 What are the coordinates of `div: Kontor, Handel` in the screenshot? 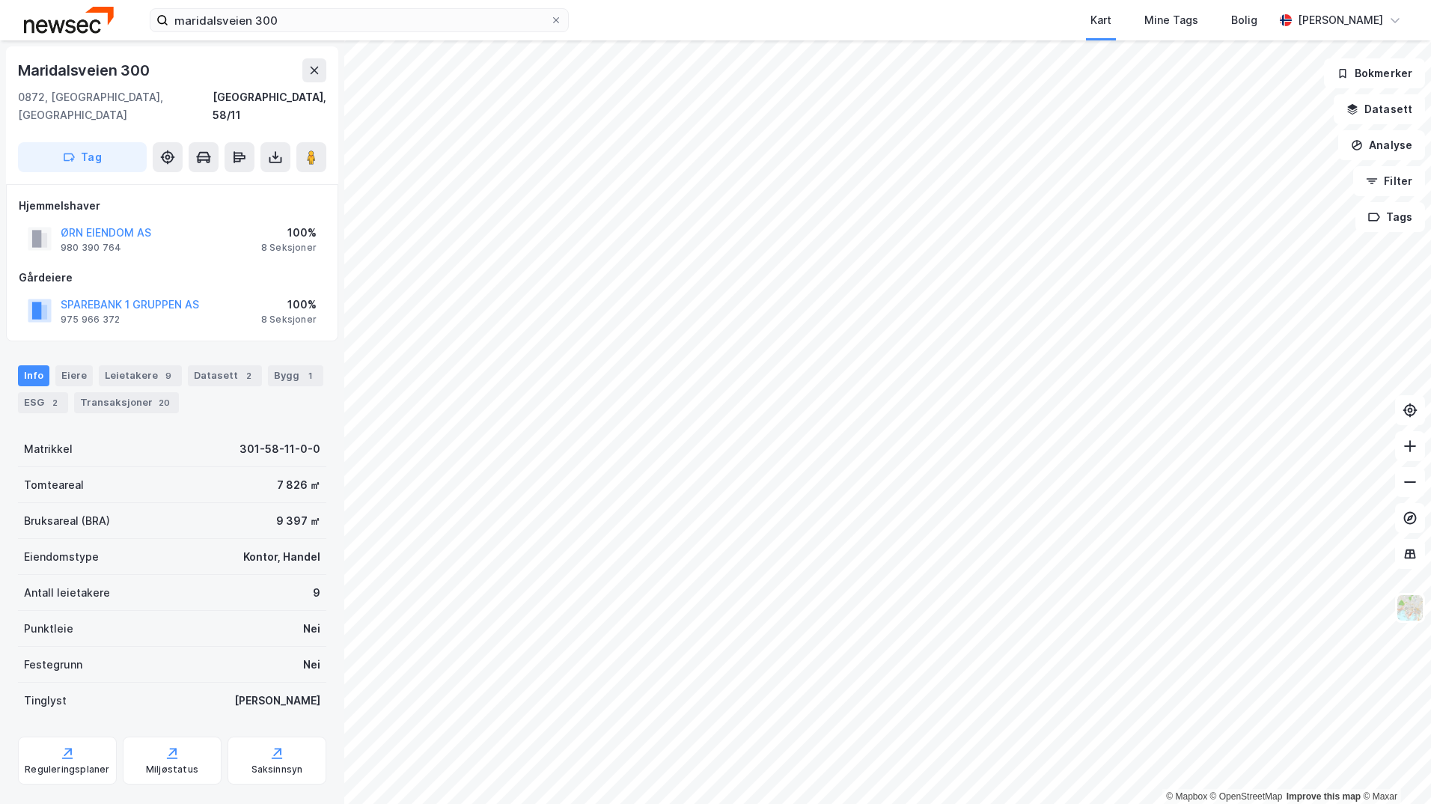 It's located at (281, 557).